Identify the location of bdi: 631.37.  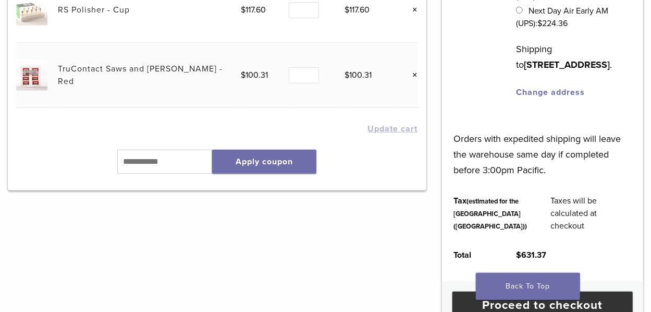
(531, 255).